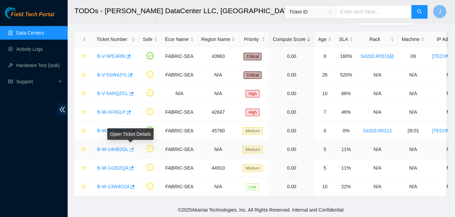  Describe the element at coordinates (29, 17) in the screenshot. I see `a: Akamai TechnologiesField Tech Portal` at that location.